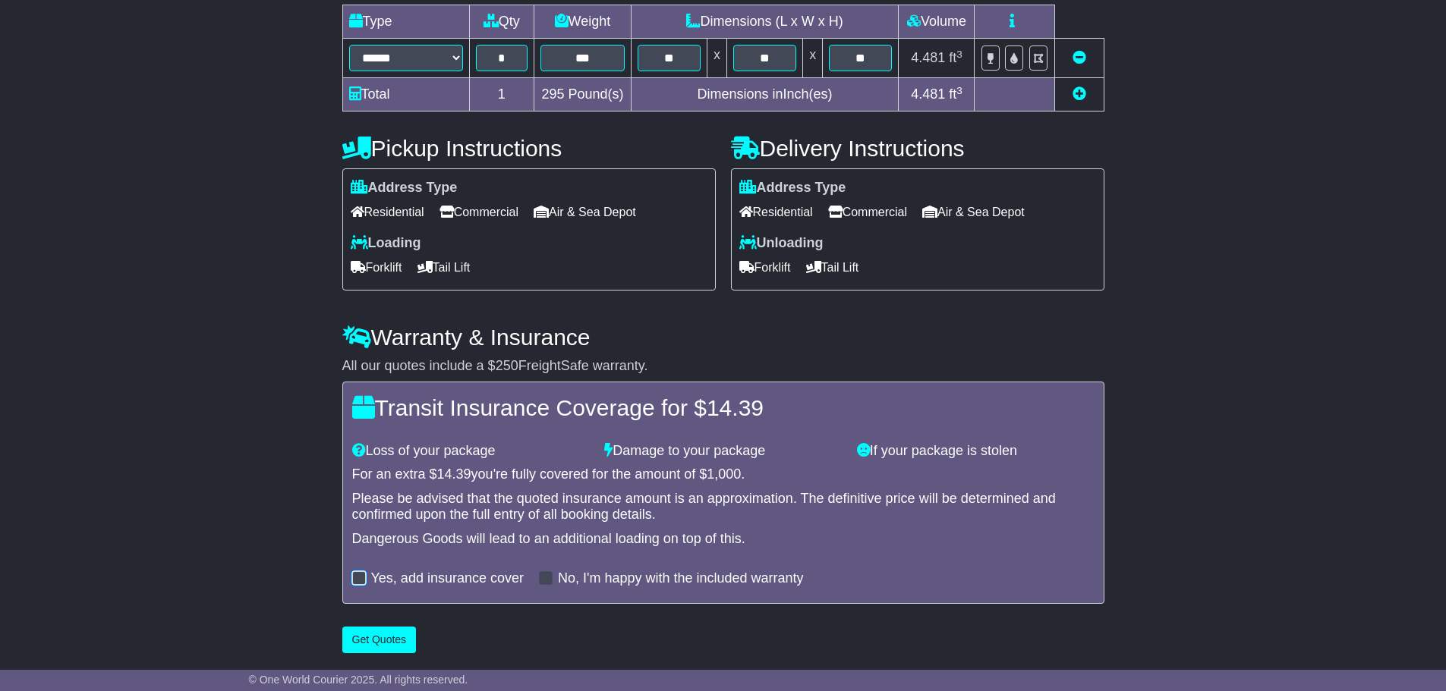  I want to click on div: Dangerous Goods will lead to an additional loading on top of this., so click(723, 540).